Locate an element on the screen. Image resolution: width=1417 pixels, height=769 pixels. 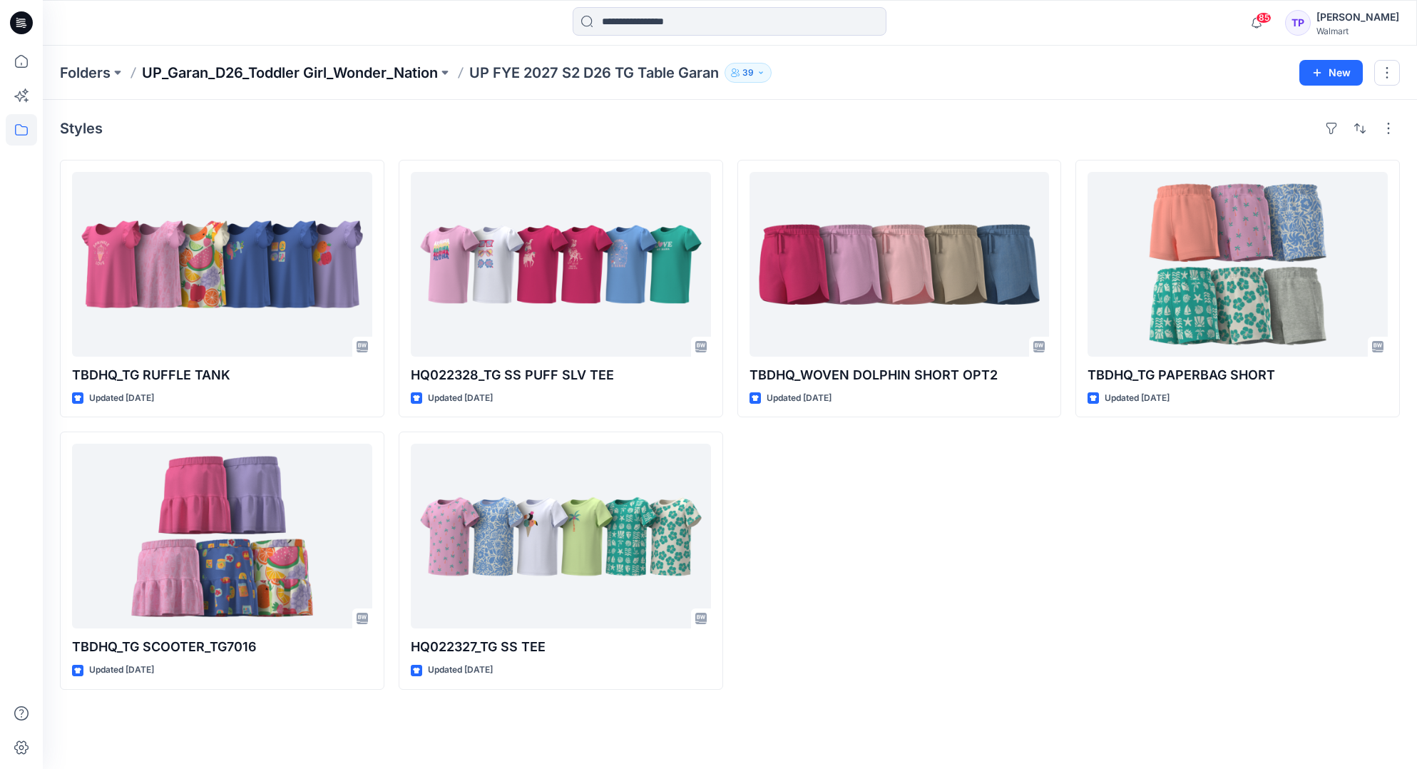
button: New is located at coordinates (1331, 73).